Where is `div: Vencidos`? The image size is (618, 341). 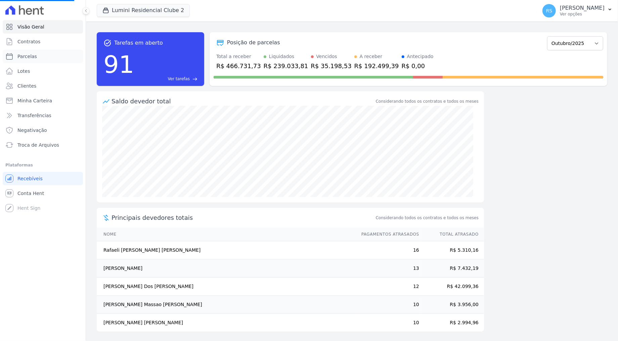 div: Vencidos is located at coordinates (327, 56).